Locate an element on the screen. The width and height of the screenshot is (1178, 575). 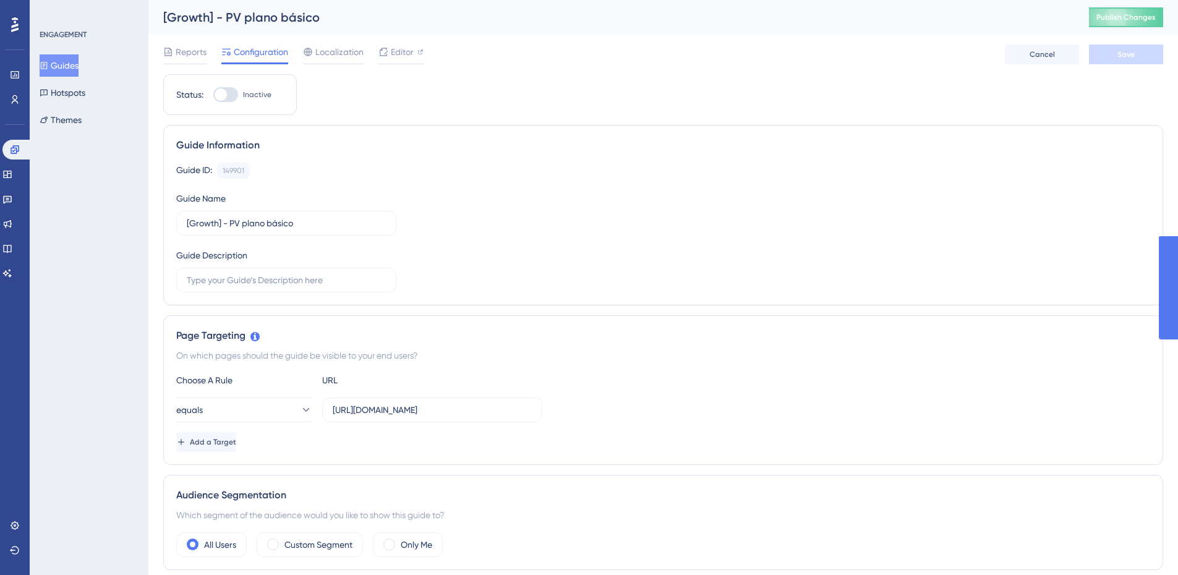
div: Guide Information is located at coordinates (663, 145).